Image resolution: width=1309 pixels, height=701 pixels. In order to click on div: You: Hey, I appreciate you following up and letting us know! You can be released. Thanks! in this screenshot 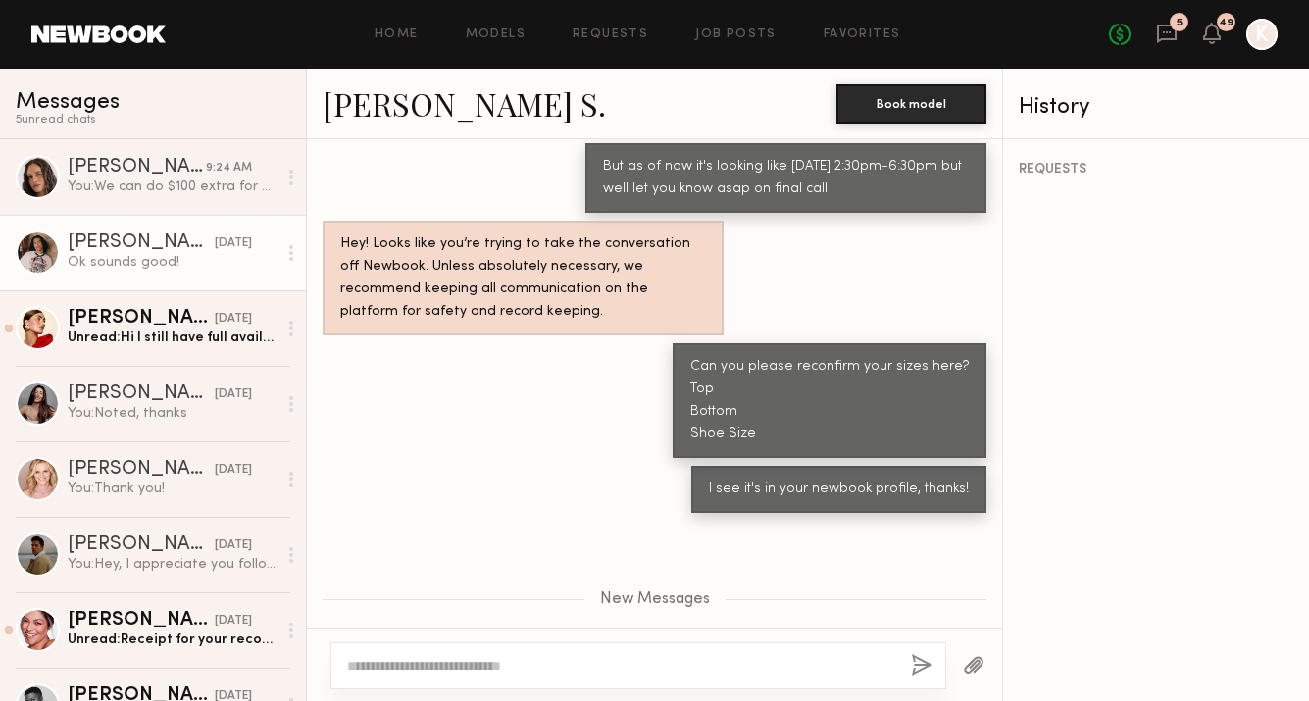, I will do `click(172, 564)`.